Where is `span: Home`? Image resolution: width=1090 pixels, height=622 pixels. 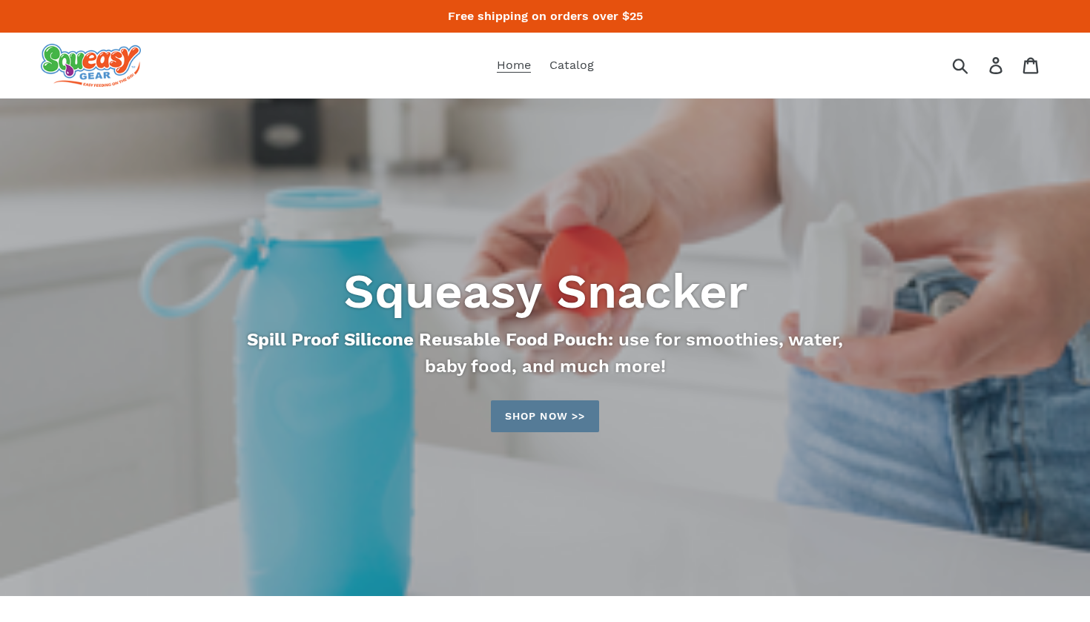 span: Home is located at coordinates (514, 65).